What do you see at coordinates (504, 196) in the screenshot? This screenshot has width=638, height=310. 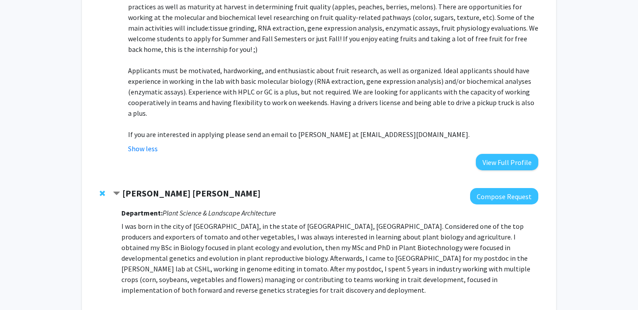 I see `button: Compose Request to Daniel Rodriguez Leal` at bounding box center [504, 196].